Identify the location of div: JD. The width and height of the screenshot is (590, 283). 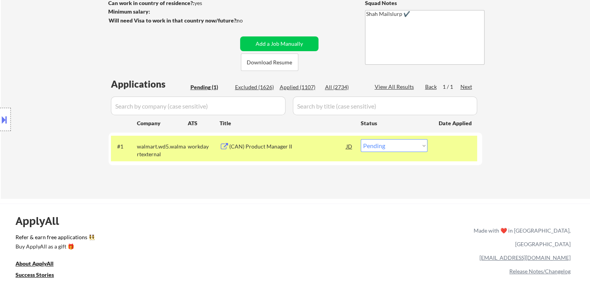
(350, 146).